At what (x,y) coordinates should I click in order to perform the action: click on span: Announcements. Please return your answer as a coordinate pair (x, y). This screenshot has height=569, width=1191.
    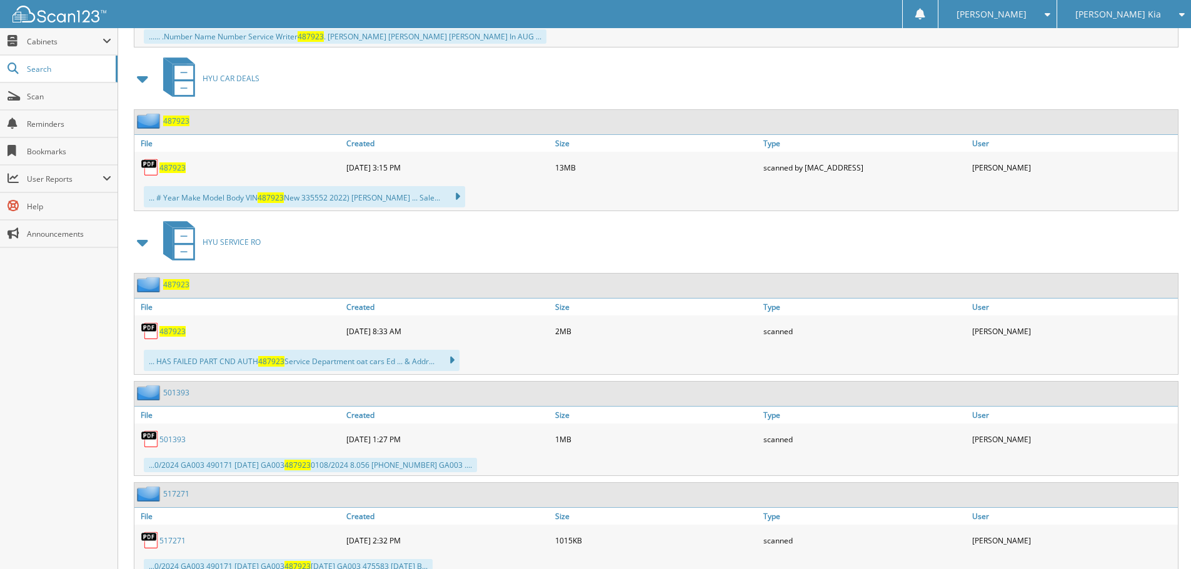
    Looking at the image, I should click on (69, 234).